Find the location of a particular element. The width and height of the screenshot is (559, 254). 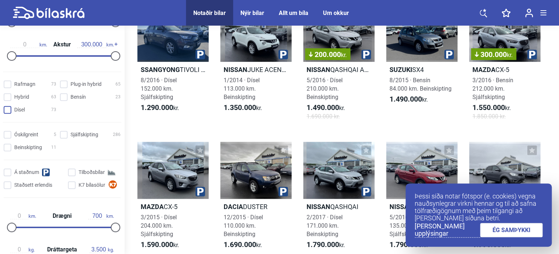

span: 1/2014 · Dísel 113.000 km. Beinskipting is located at coordinates (241, 88).